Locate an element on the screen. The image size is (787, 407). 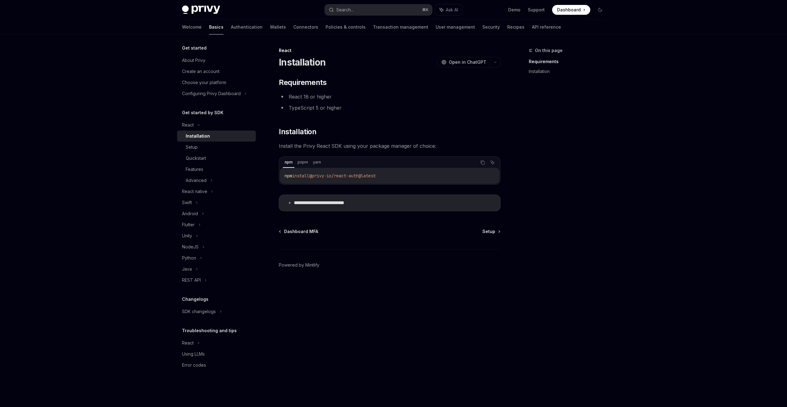
div: REST API is located at coordinates (191, 280).